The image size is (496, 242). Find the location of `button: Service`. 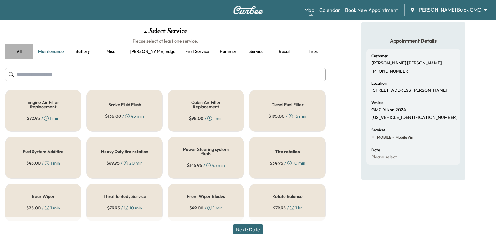

button: Service is located at coordinates (256, 52).